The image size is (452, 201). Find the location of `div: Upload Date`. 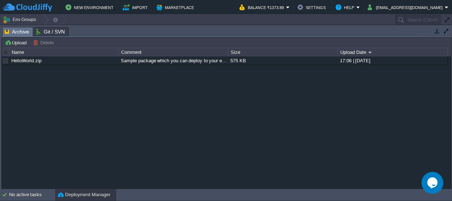

div: Upload Date is located at coordinates (392, 52).